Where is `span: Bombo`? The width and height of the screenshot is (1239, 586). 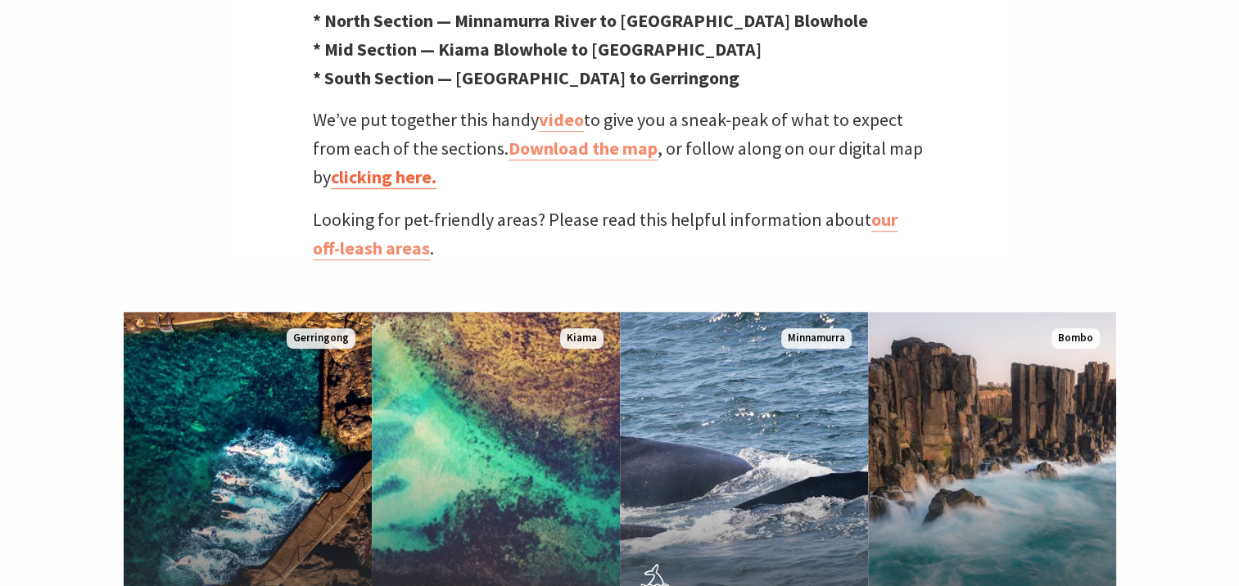 span: Bombo is located at coordinates (1075, 338).